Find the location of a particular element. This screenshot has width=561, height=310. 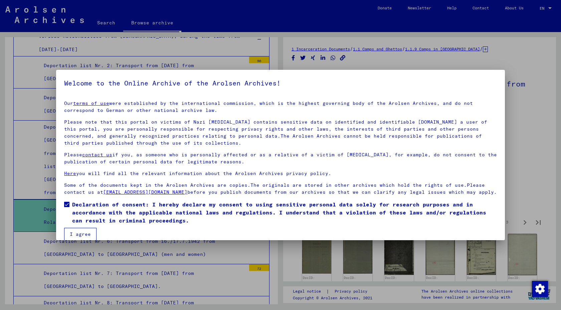

p: Please if you, as someone who is personally affected or as a relative of a victim of [MEDICAL_DAT... is located at coordinates (280, 158).